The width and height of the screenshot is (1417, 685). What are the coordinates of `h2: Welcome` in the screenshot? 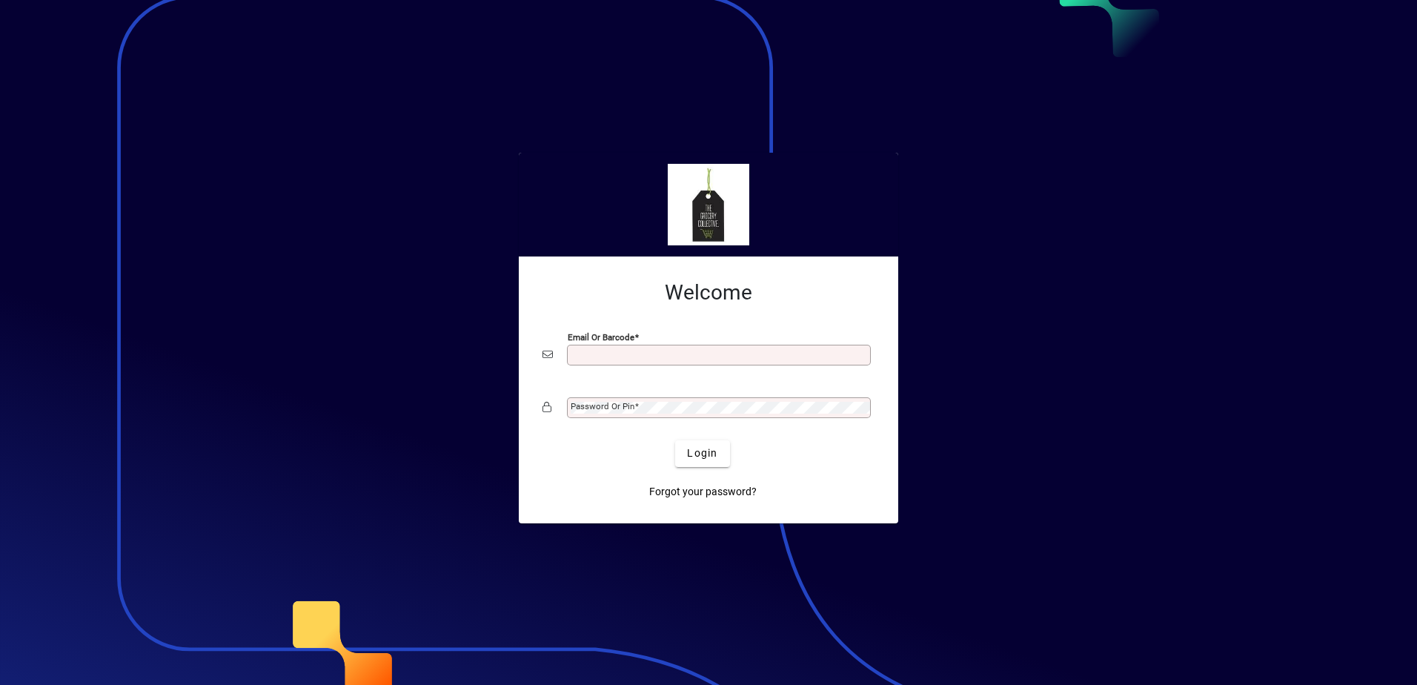 It's located at (708, 293).